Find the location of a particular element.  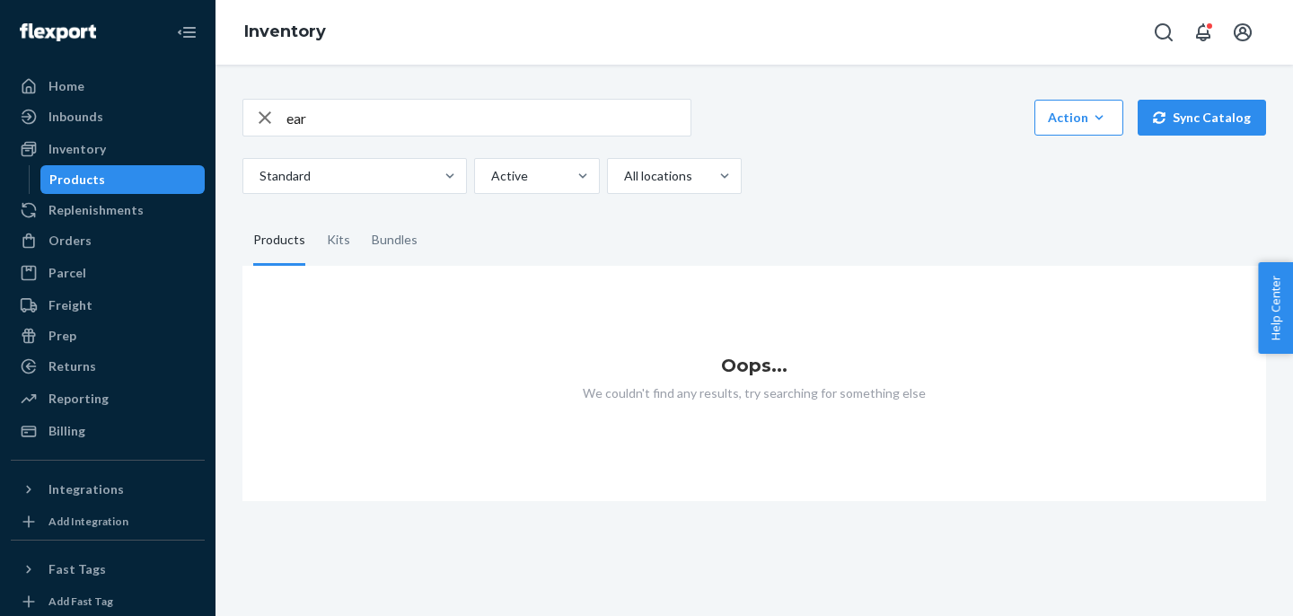

a: Products is located at coordinates (123, 180).